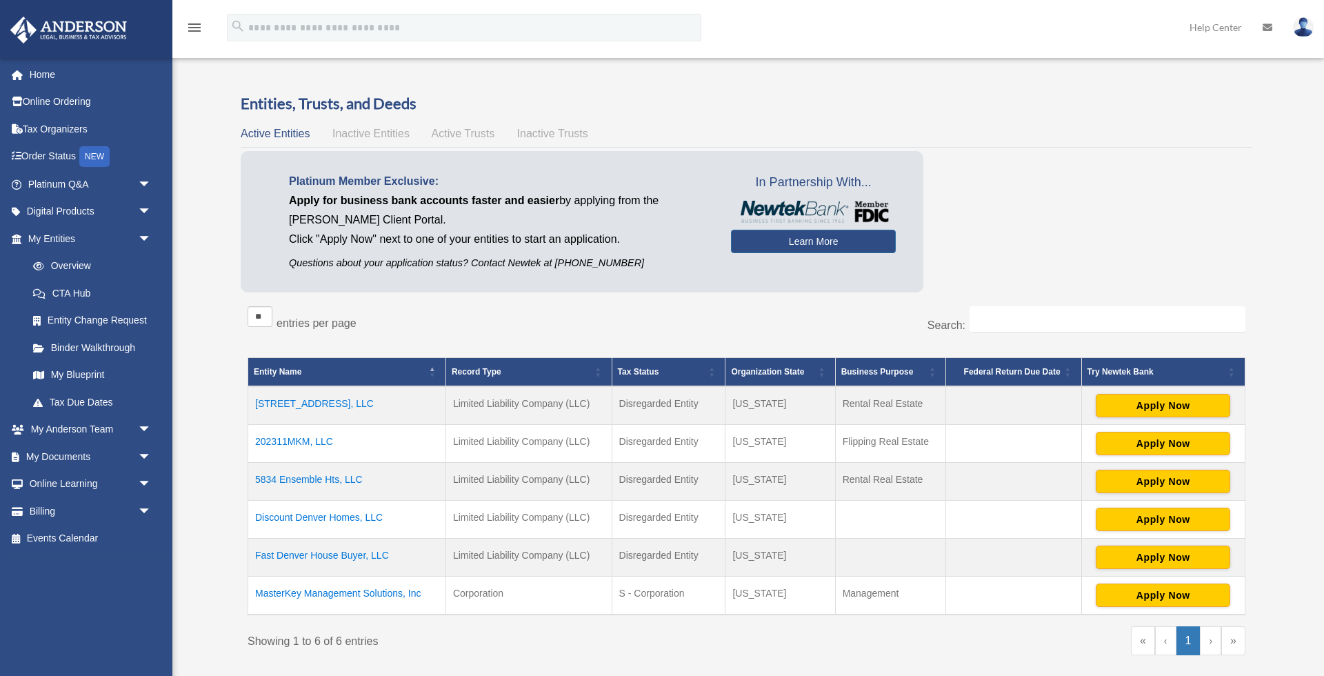  What do you see at coordinates (1304, 27) in the screenshot?
I see `img: User Pic` at bounding box center [1304, 27].